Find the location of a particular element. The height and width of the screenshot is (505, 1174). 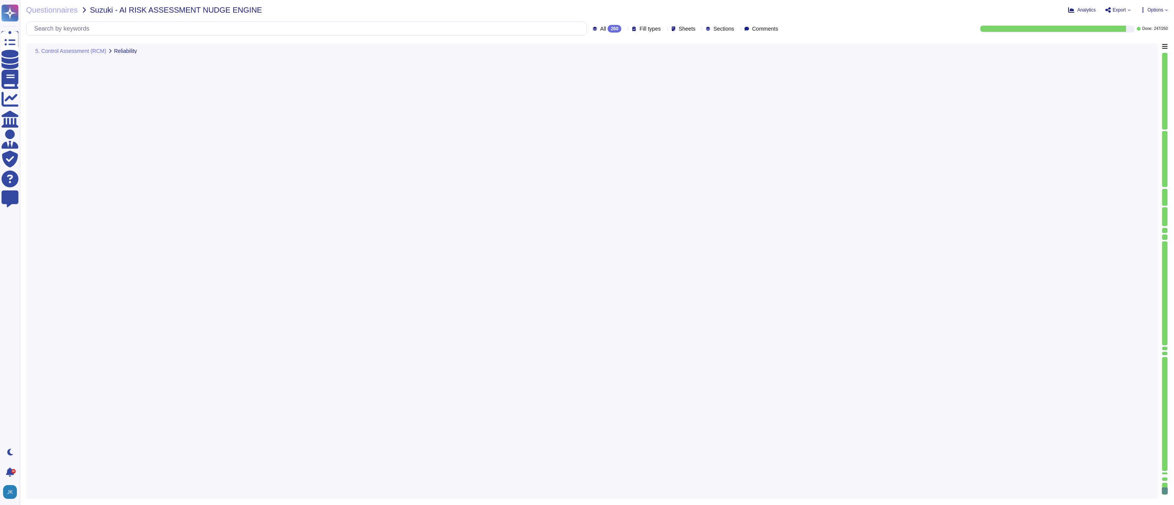

span: Options is located at coordinates (1155, 10).